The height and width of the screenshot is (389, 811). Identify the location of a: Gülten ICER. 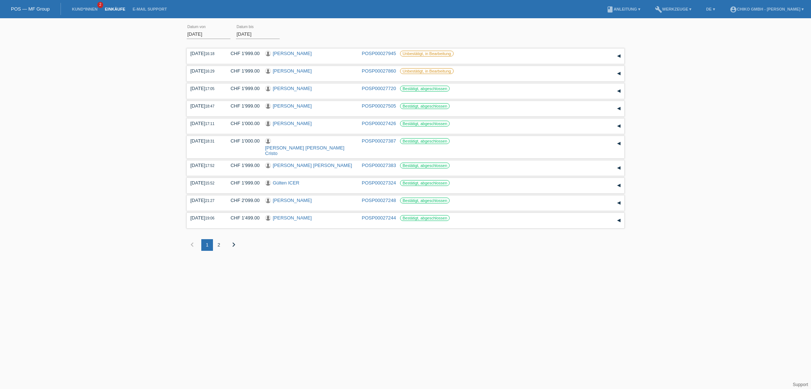
(286, 183).